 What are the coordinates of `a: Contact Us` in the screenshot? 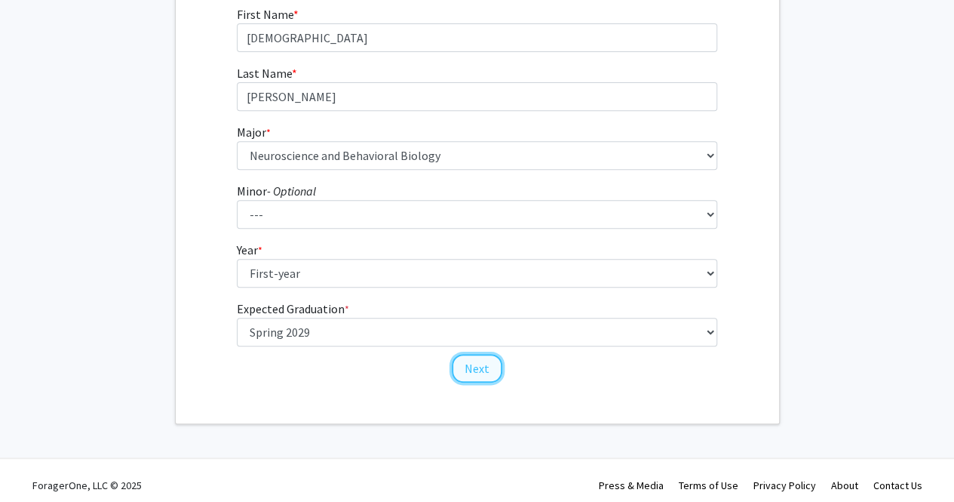 It's located at (898, 485).